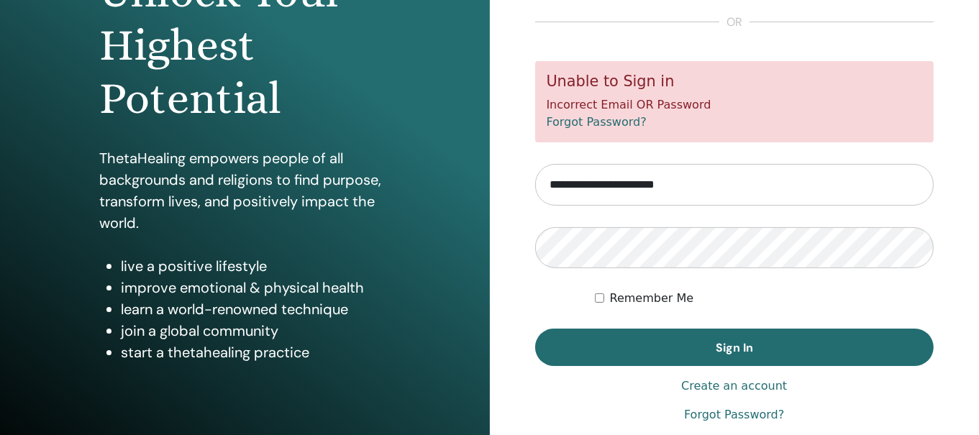 The height and width of the screenshot is (435, 979). I want to click on li: live a positive lifestyle, so click(255, 266).